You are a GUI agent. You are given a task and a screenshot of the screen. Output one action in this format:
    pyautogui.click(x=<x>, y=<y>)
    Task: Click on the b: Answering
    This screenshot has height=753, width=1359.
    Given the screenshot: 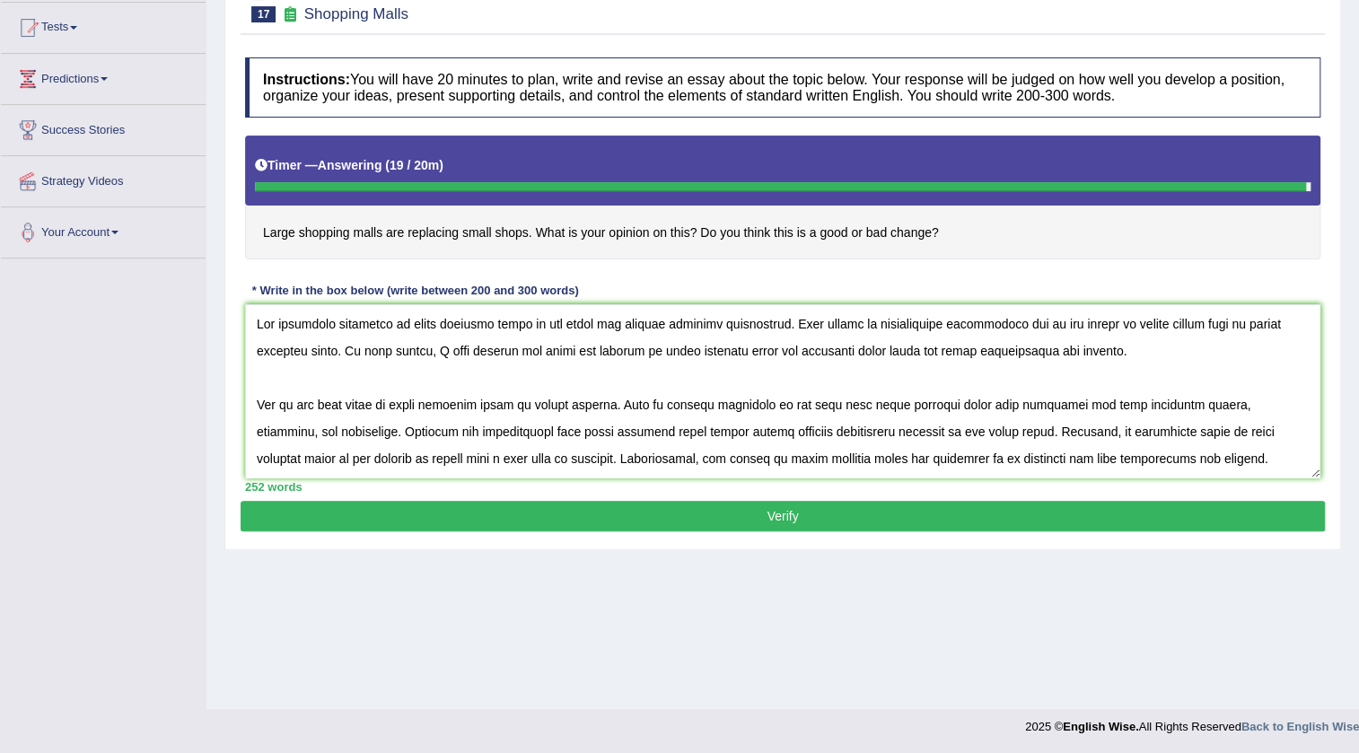 What is the action you would take?
    pyautogui.click(x=350, y=165)
    